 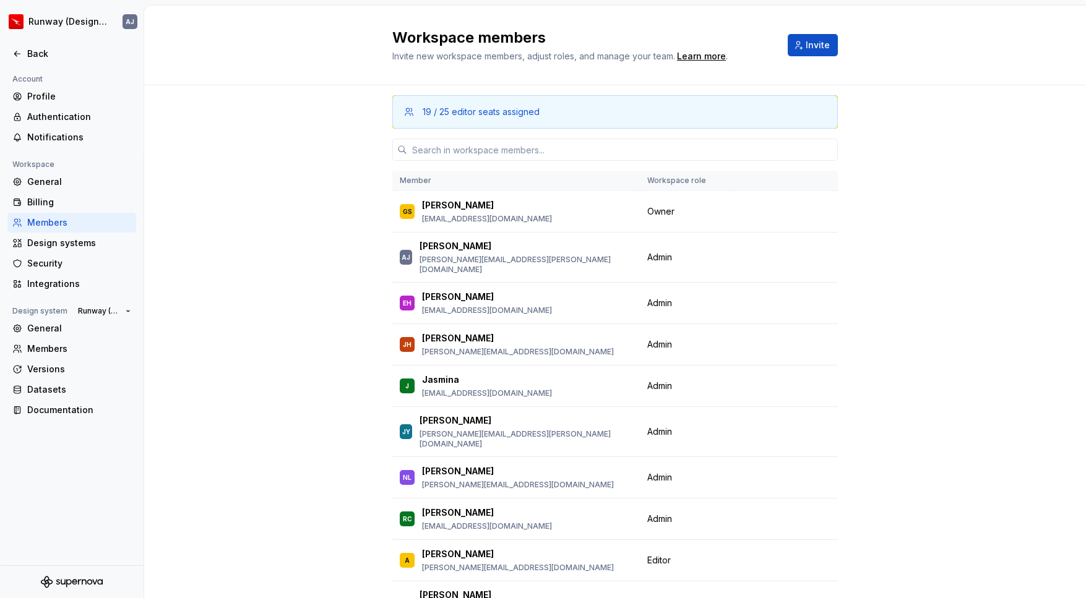 What do you see at coordinates (661, 212) in the screenshot?
I see `span: Owner` at bounding box center [661, 212].